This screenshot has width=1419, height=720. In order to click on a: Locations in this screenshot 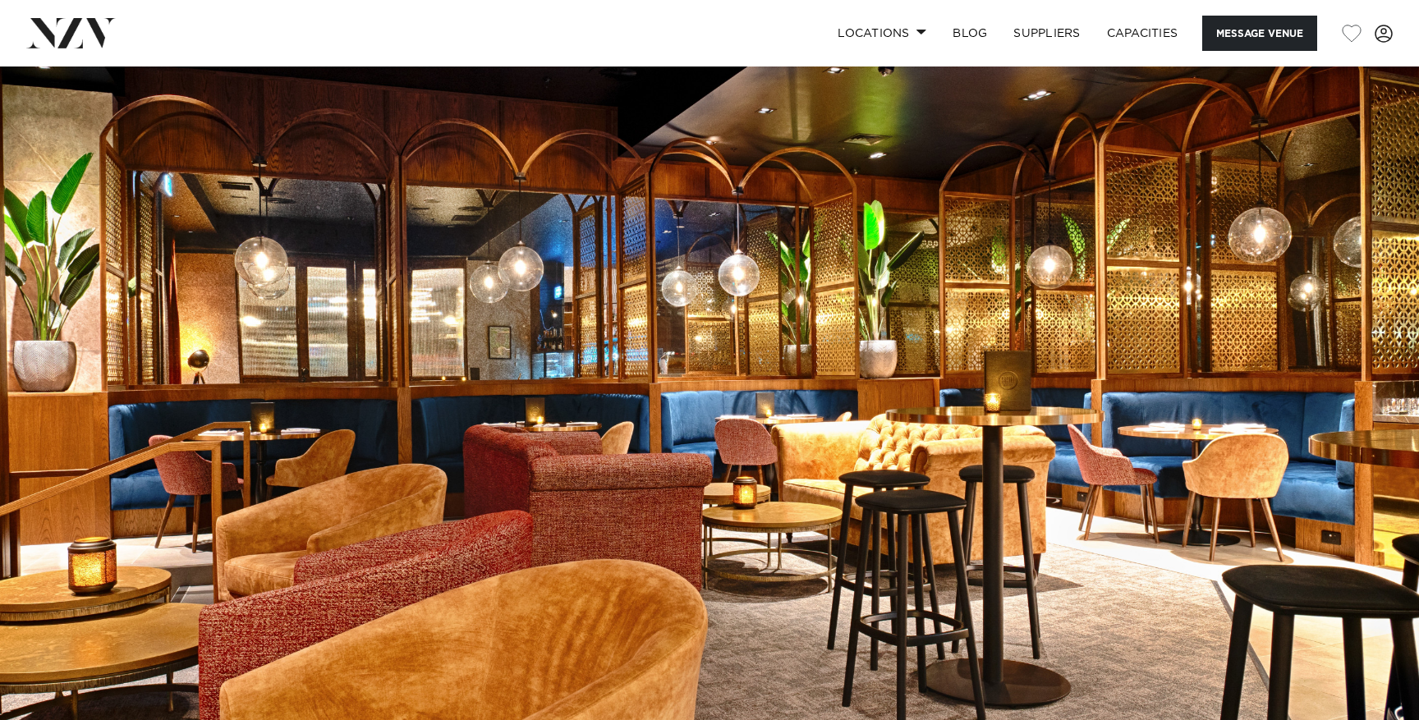, I will do `click(882, 33)`.